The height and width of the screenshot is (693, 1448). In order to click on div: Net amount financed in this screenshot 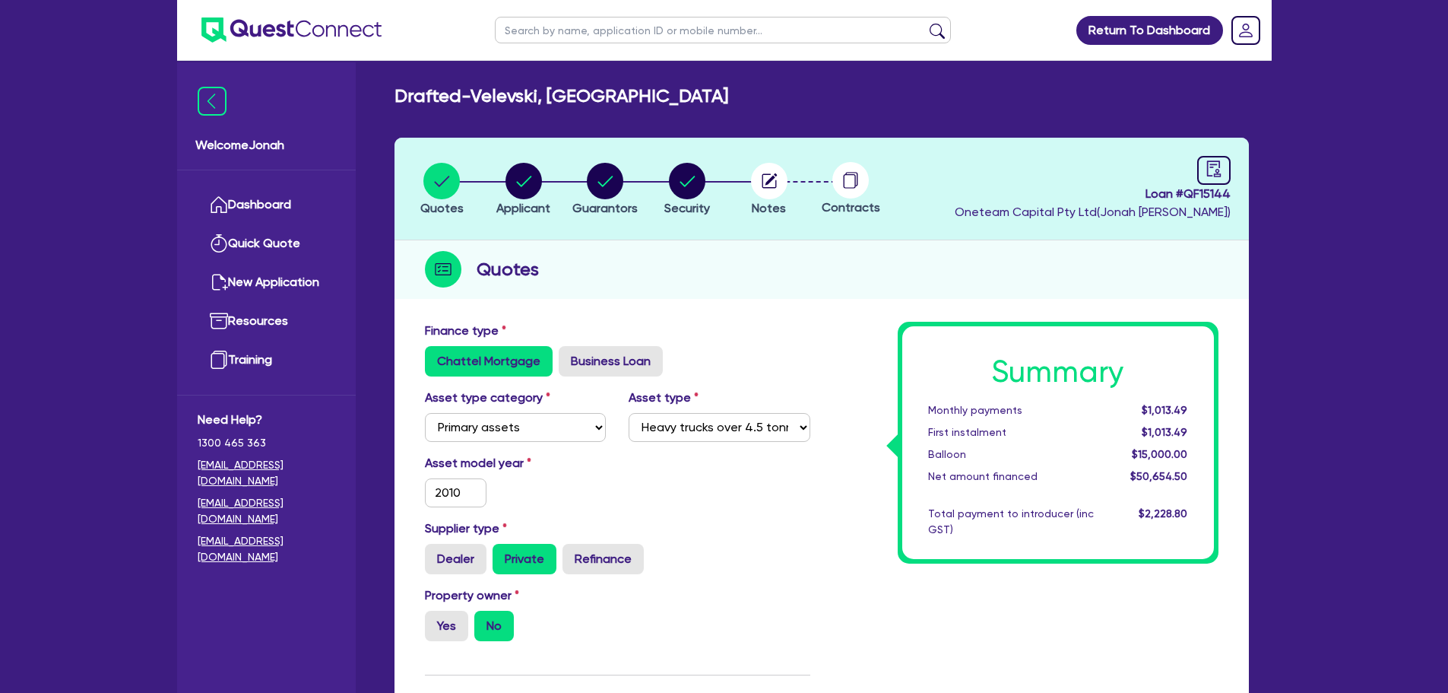, I will do `click(1011, 476)`.